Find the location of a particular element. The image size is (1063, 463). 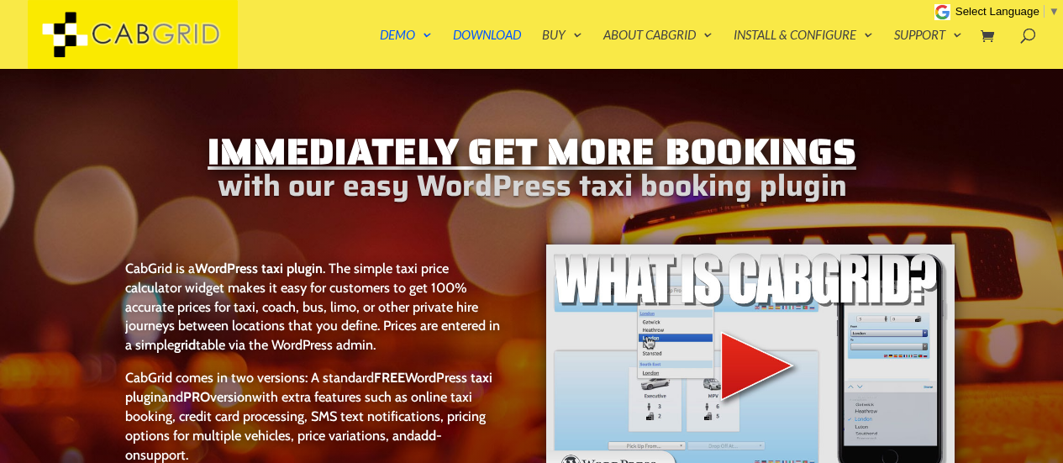

p: CabGrid is a . The simple taxi price calculator widget makes it easy for customers to get 100% ac... is located at coordinates (312, 313).